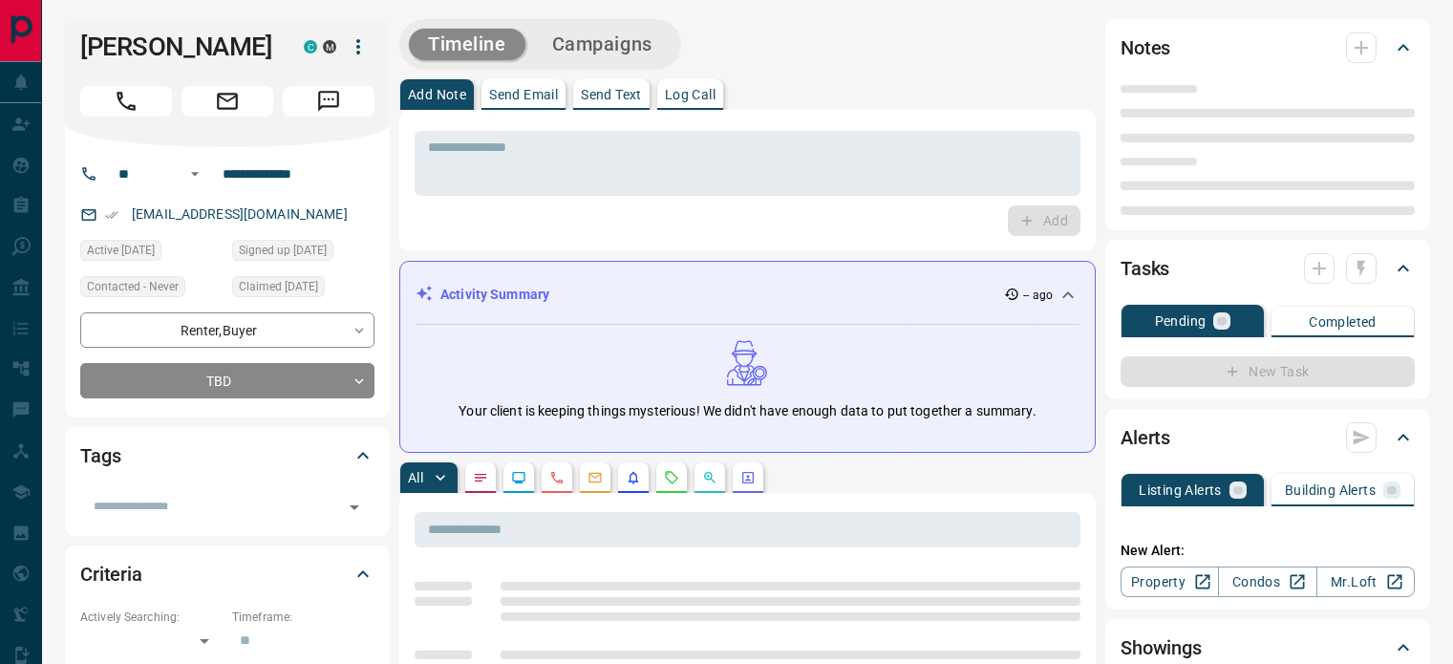  I want to click on p: Add Note, so click(437, 95).